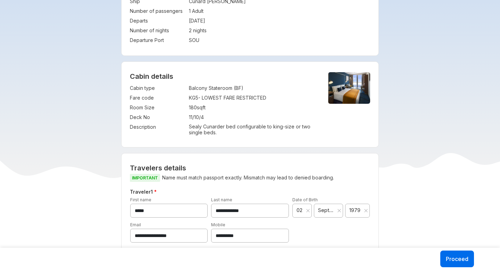 The image size is (500, 270). I want to click on td: Fare code, so click(158, 98).